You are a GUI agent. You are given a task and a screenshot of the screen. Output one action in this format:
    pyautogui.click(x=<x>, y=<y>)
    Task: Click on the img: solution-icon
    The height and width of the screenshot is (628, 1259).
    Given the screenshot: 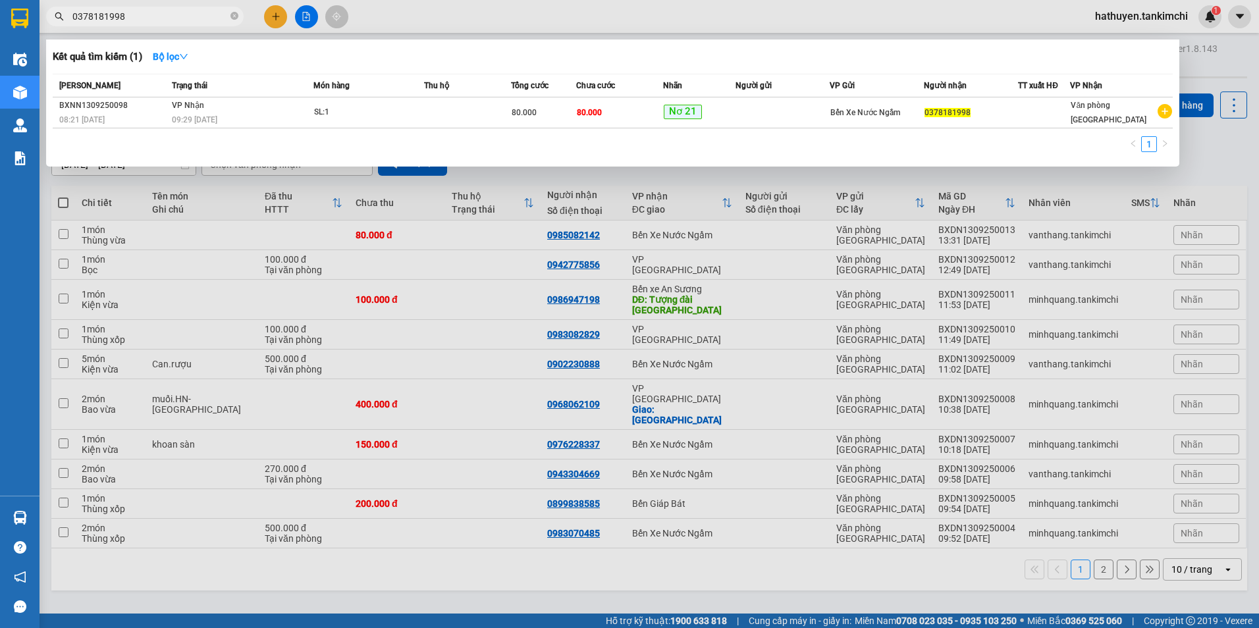 What is the action you would take?
    pyautogui.click(x=20, y=158)
    